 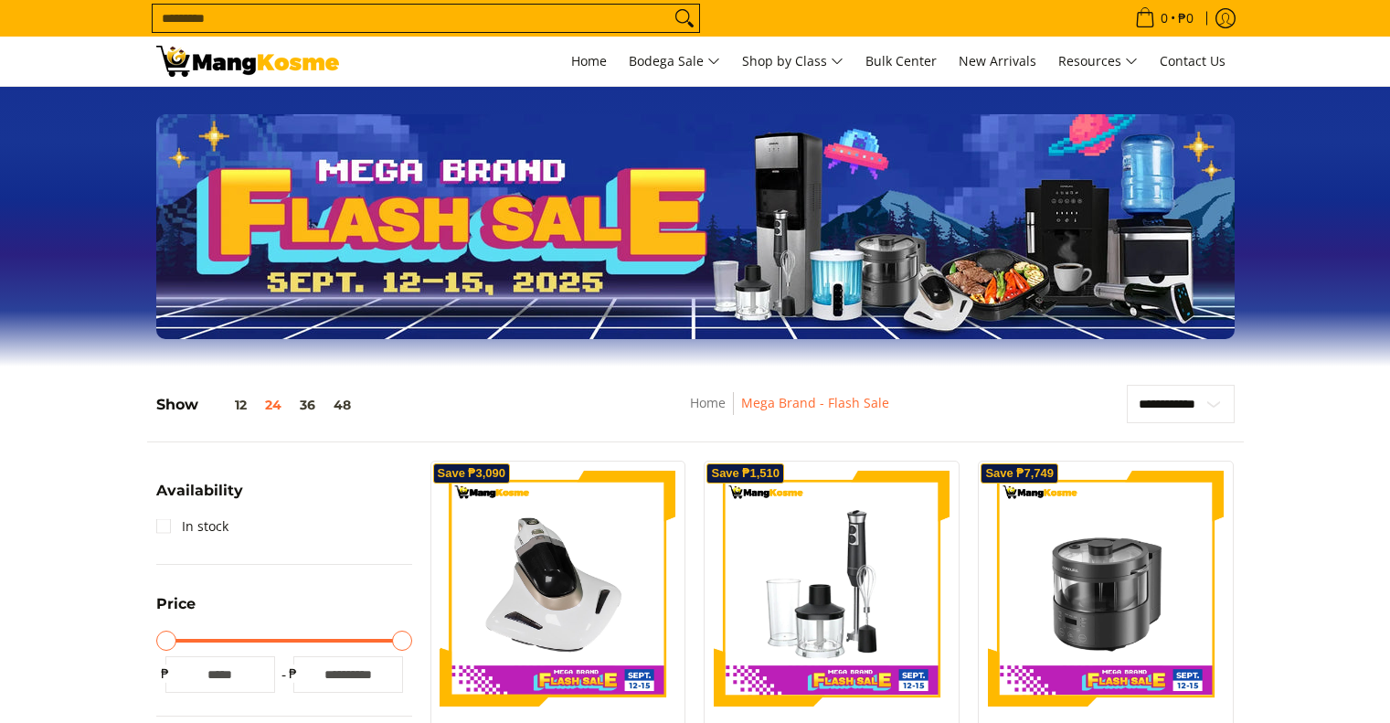 What do you see at coordinates (1019, 473) in the screenshot?
I see `span: Save ₱7,749` at bounding box center [1019, 473].